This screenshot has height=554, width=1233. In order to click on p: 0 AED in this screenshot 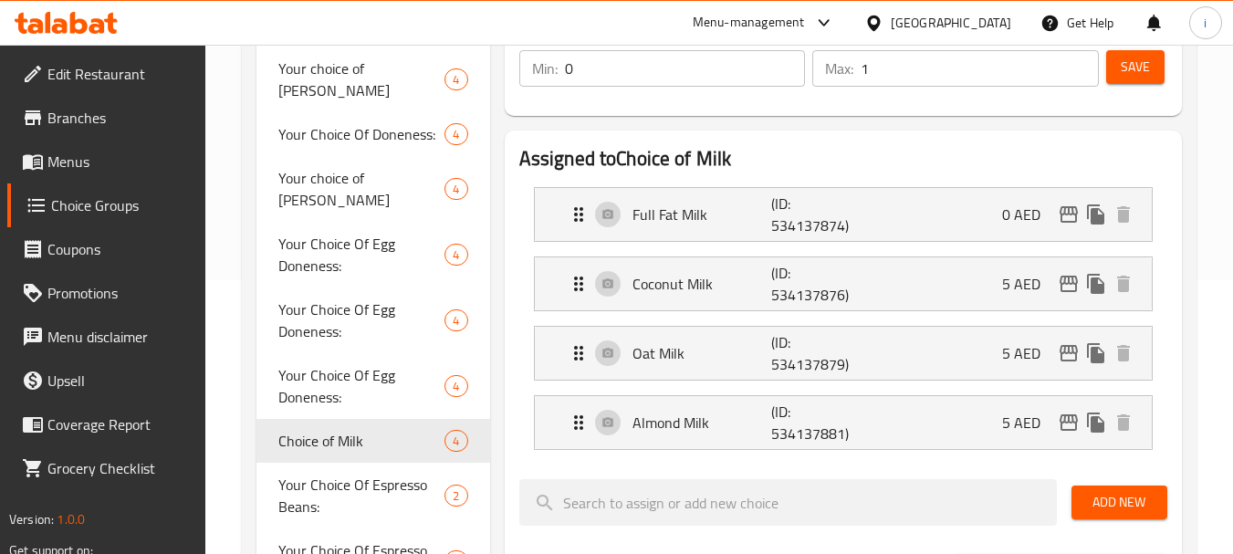, I will do `click(1029, 214)`.